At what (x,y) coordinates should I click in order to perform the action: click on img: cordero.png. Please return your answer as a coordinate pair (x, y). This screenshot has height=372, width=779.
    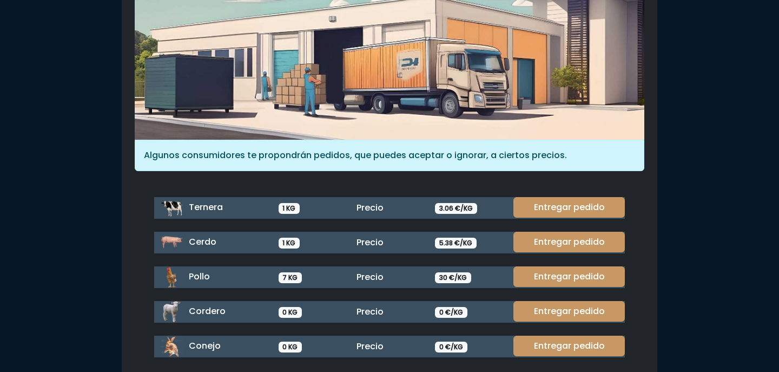
    Looking at the image, I should click on (172, 312).